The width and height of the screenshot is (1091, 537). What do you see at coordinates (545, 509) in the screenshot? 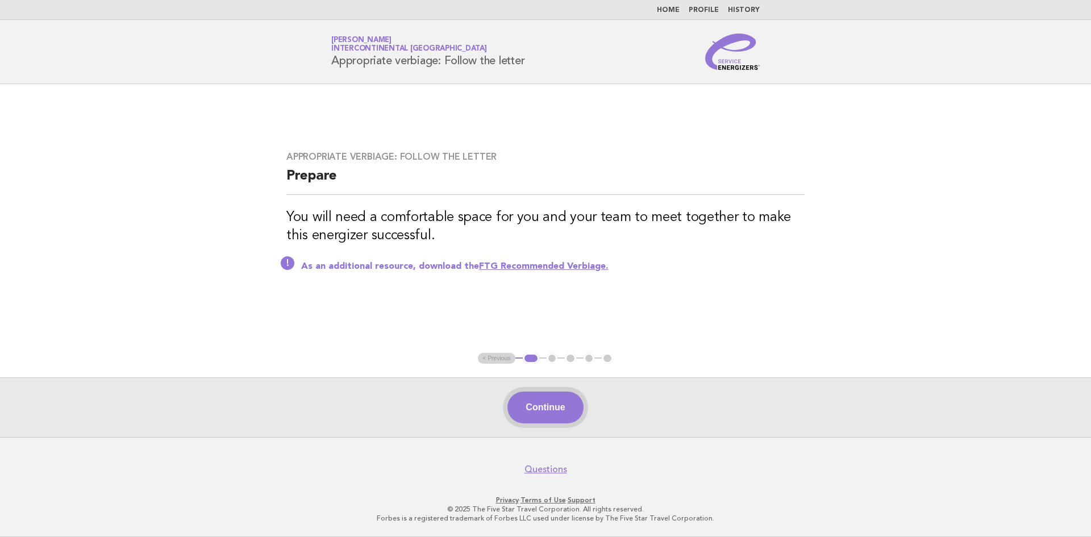
I see `p: © 2025 The Five Star Travel Corporation. All rights reserved.` at bounding box center [545, 509].